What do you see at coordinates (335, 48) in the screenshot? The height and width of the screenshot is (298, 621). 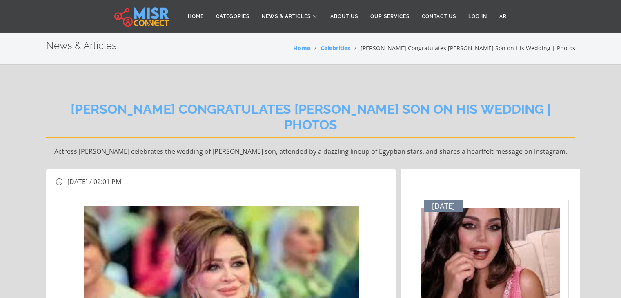 I see `a: Celebrities` at bounding box center [335, 48].